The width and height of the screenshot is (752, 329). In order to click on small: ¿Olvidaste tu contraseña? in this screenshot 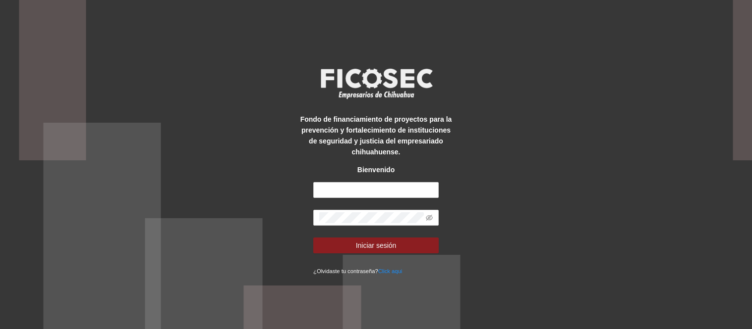, I will do `click(357, 272)`.